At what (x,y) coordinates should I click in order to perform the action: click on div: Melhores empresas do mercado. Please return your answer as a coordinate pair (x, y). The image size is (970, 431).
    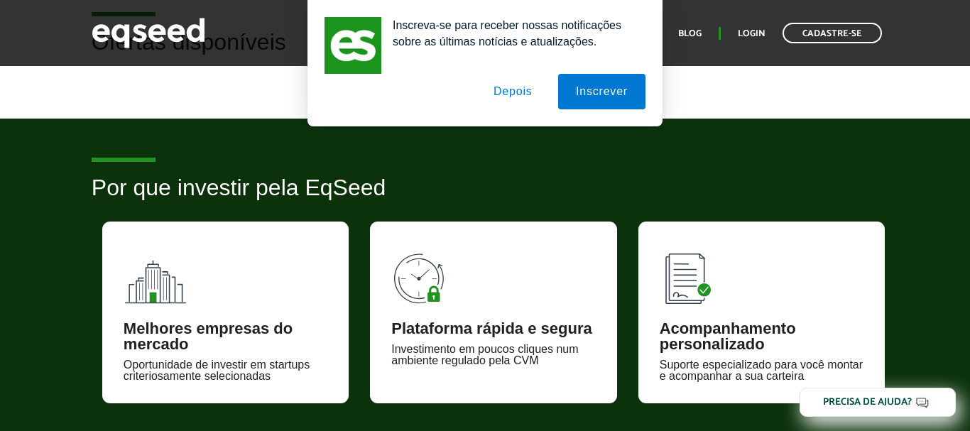
    Looking at the image, I should click on (225, 337).